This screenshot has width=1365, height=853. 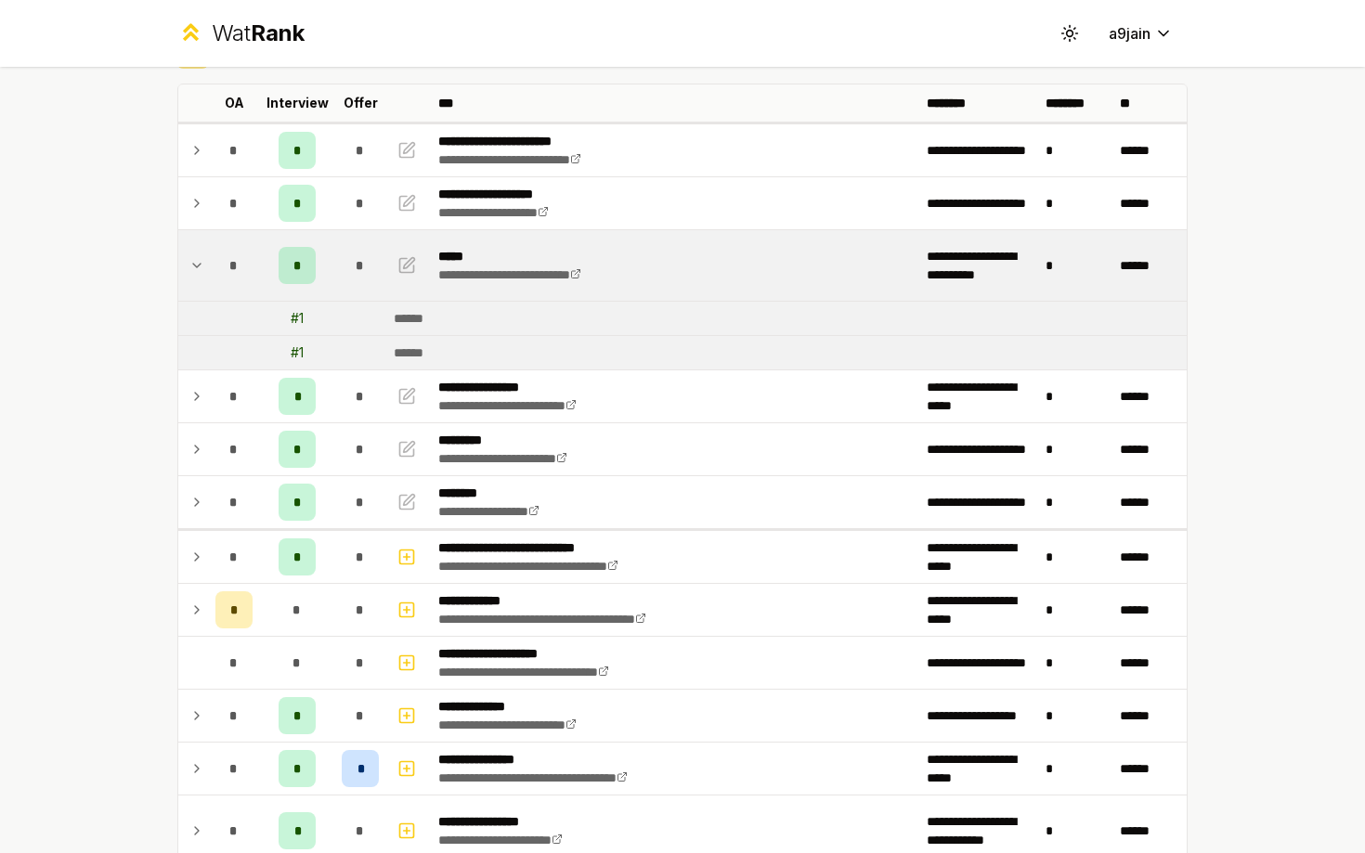 What do you see at coordinates (1140, 33) in the screenshot?
I see `button: a9jain` at bounding box center [1140, 33].